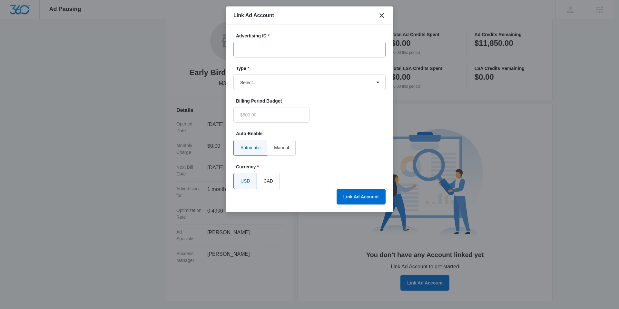 Image resolution: width=619 pixels, height=309 pixels. I want to click on input: $500.00, so click(271, 115).